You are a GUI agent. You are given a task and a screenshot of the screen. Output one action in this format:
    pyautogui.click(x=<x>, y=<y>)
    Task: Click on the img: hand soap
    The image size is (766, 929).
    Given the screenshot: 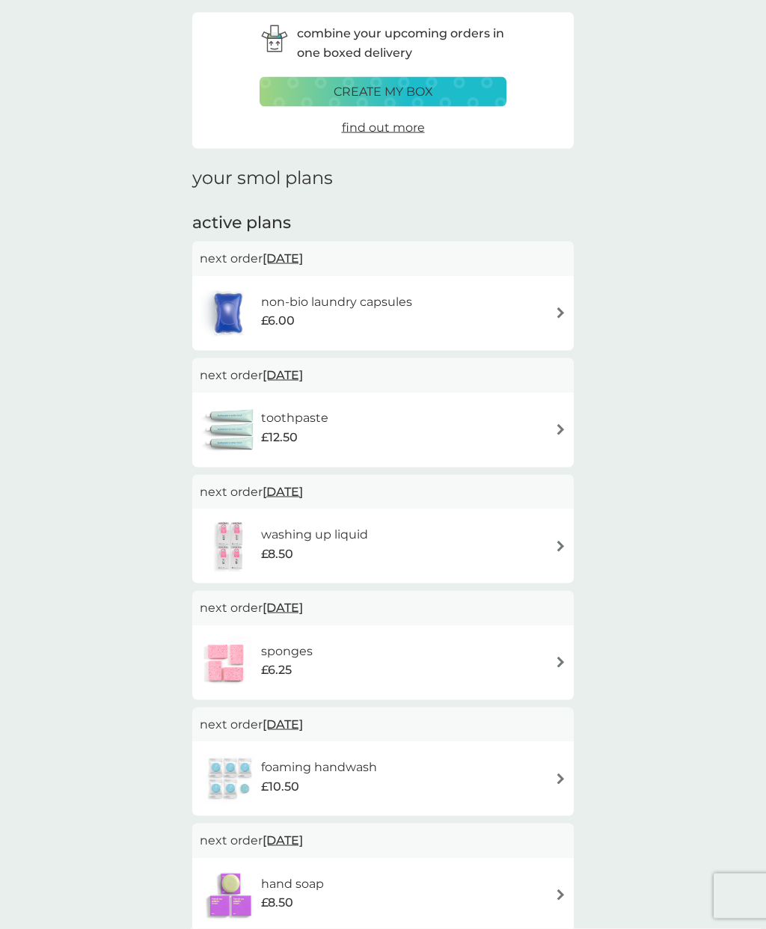 What is the action you would take?
    pyautogui.click(x=230, y=895)
    